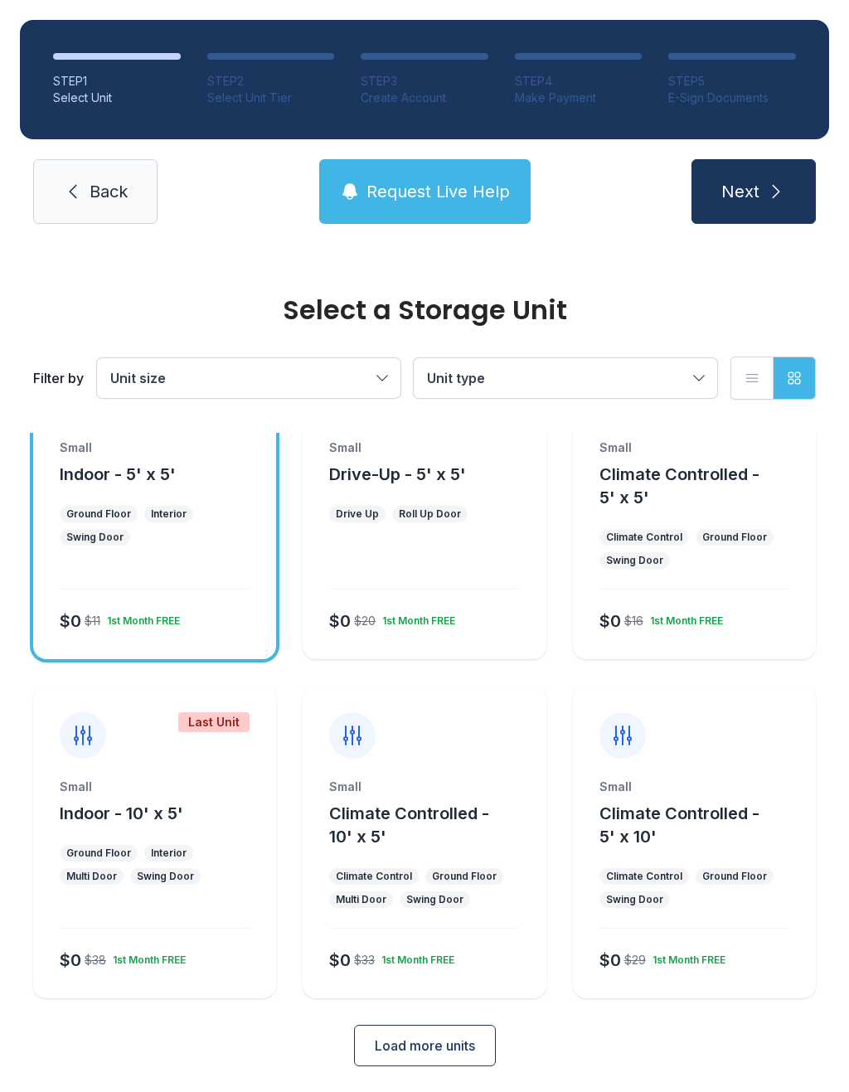  I want to click on div: STEP 1, so click(117, 81).